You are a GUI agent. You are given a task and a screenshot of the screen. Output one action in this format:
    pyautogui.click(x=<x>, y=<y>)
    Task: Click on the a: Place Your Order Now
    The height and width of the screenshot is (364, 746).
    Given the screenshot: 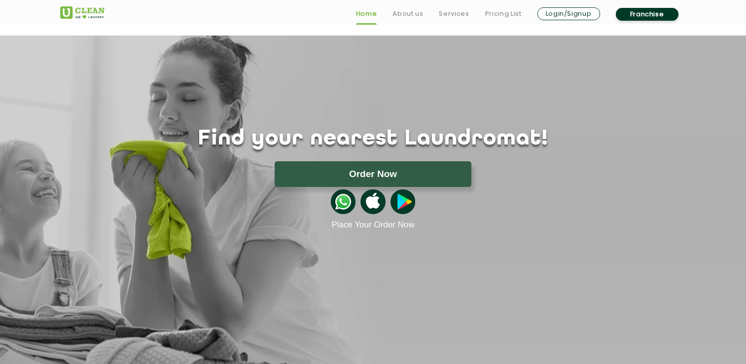 What is the action you would take?
    pyautogui.click(x=373, y=225)
    